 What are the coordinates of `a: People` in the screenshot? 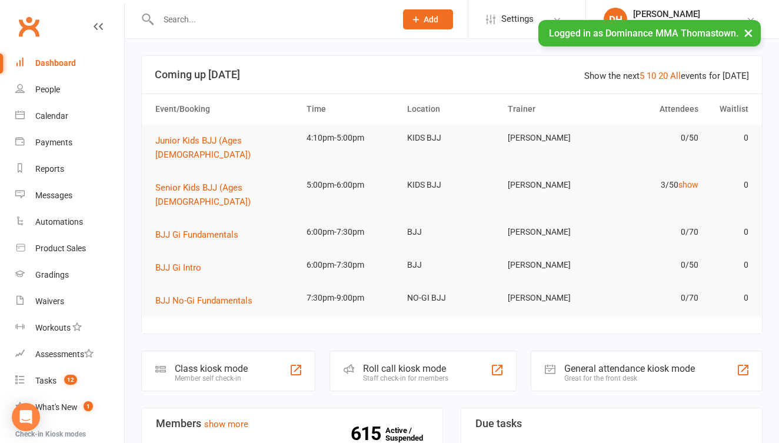 It's located at (69, 89).